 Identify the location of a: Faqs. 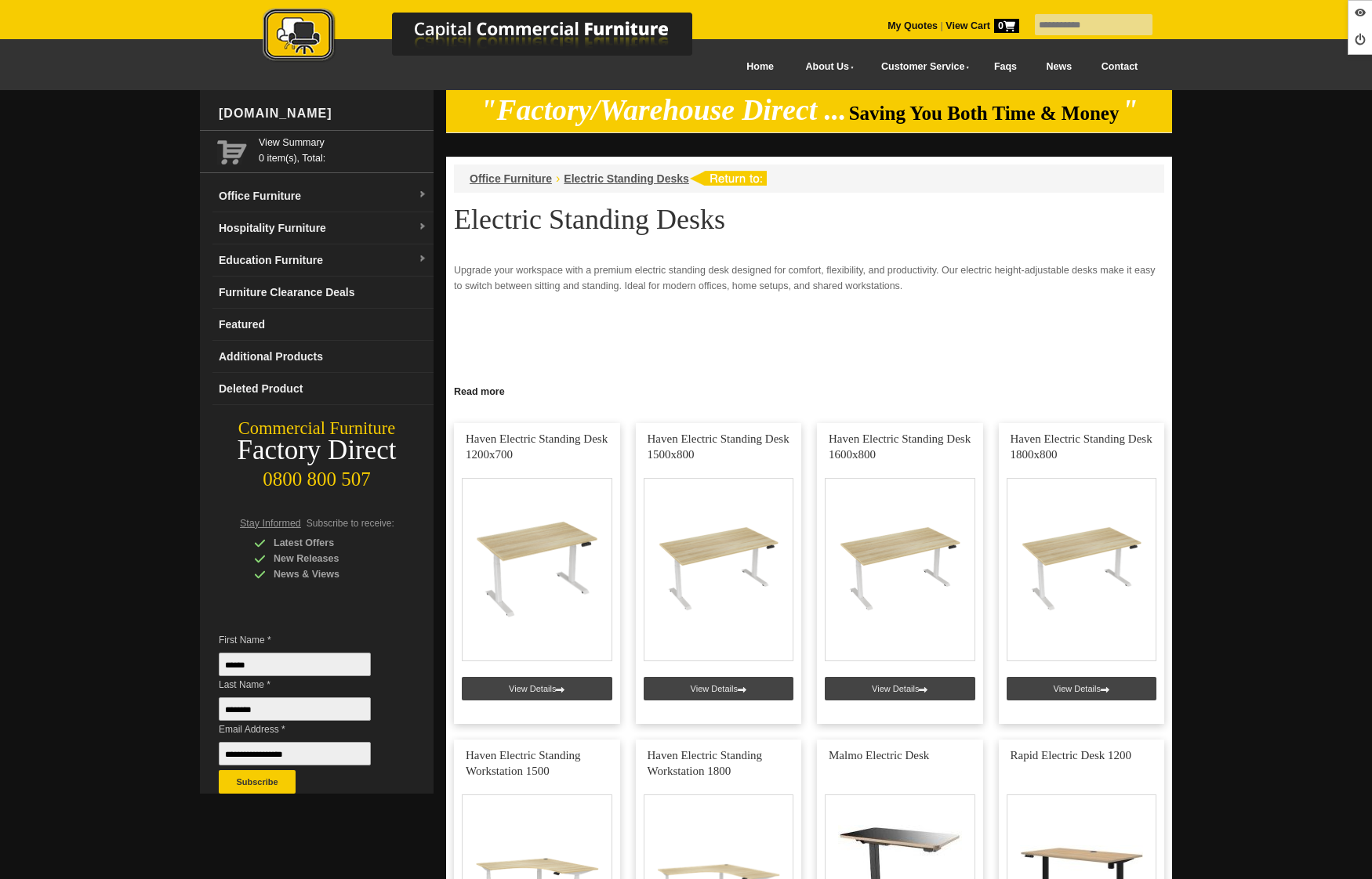
(1005, 67).